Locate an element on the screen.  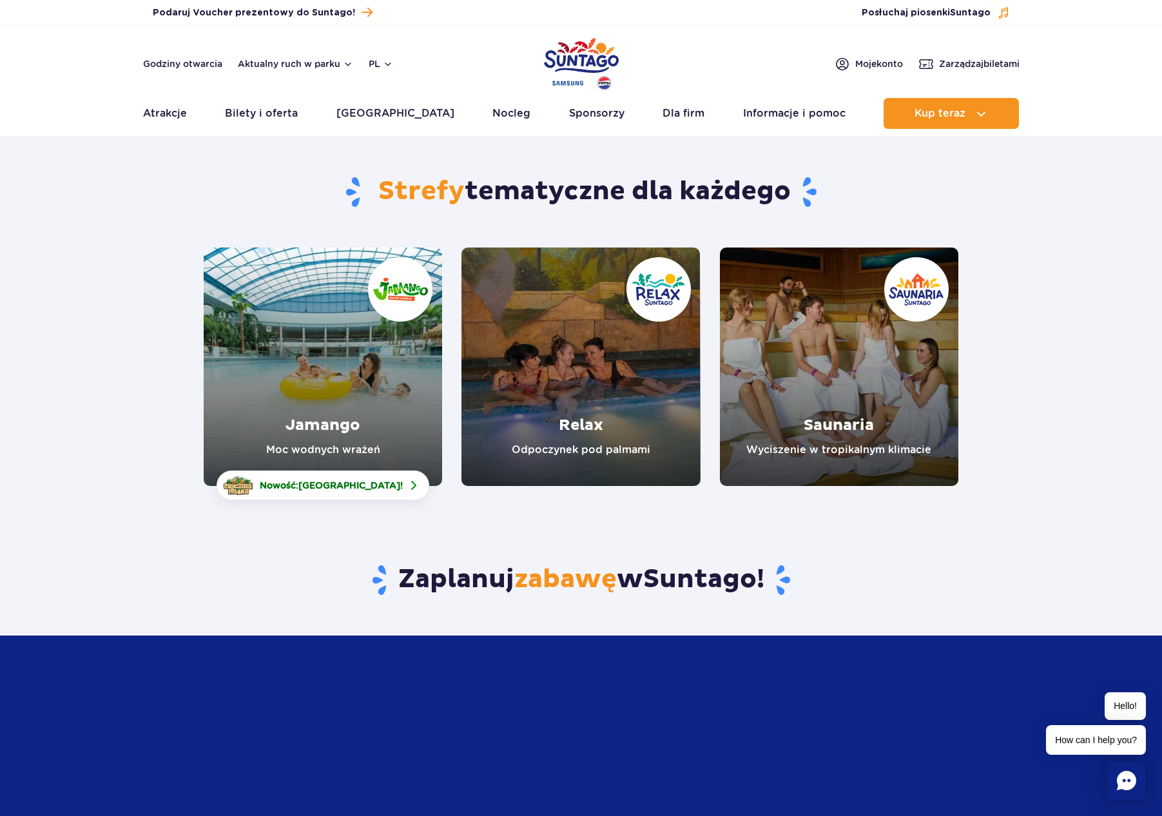
a: Relax is located at coordinates (581, 367).